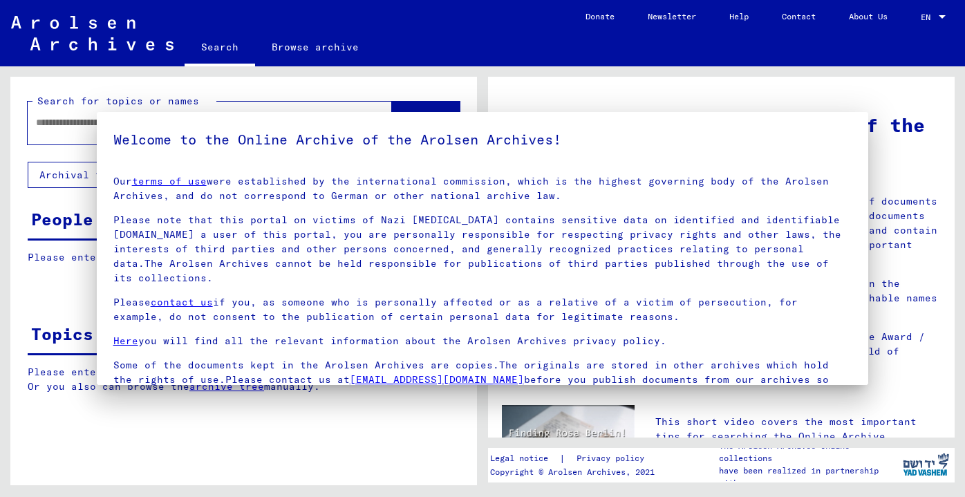 The height and width of the screenshot is (497, 965). Describe the element at coordinates (169, 181) in the screenshot. I see `a: terms of use` at that location.